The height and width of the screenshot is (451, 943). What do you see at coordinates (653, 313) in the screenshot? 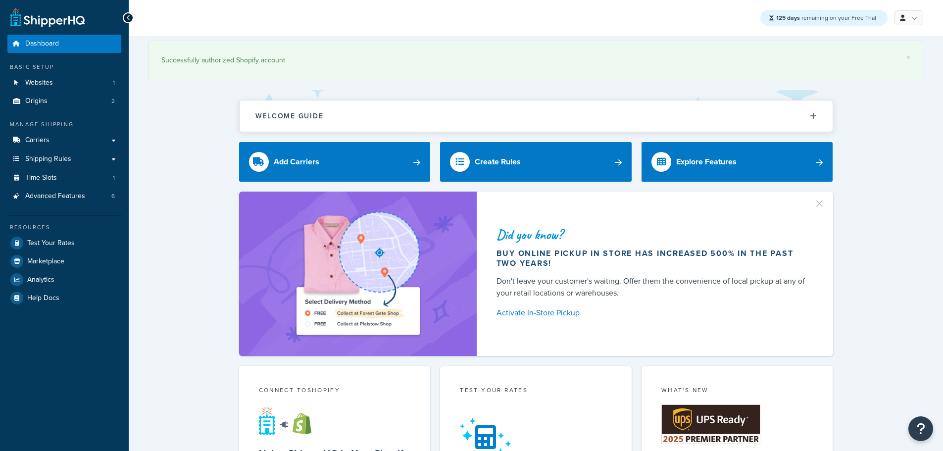
I see `a: Activate In-Store Pickup` at bounding box center [653, 313].